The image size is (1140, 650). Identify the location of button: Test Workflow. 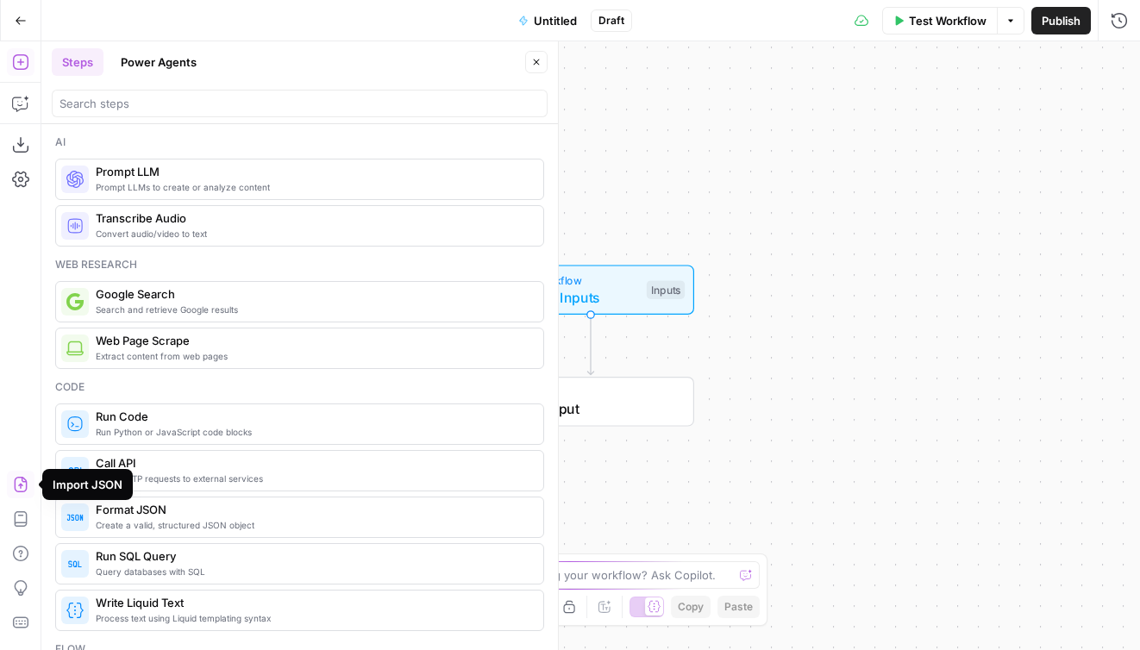
(939, 21).